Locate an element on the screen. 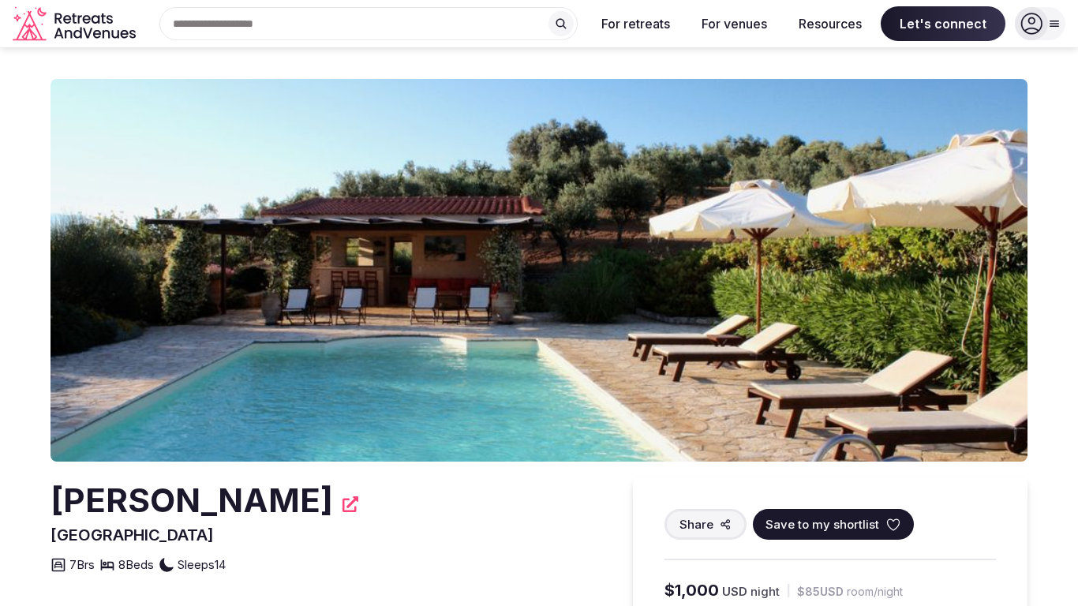 The width and height of the screenshot is (1078, 606). span: $1,000 is located at coordinates (691, 590).